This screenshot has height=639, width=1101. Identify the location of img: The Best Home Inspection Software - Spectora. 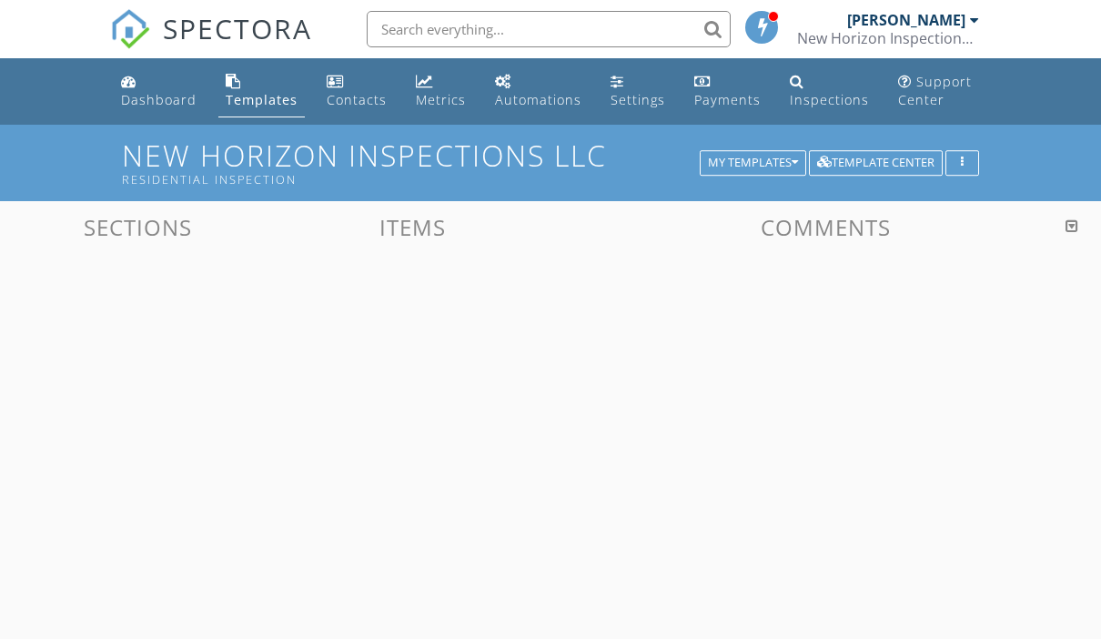
(130, 29).